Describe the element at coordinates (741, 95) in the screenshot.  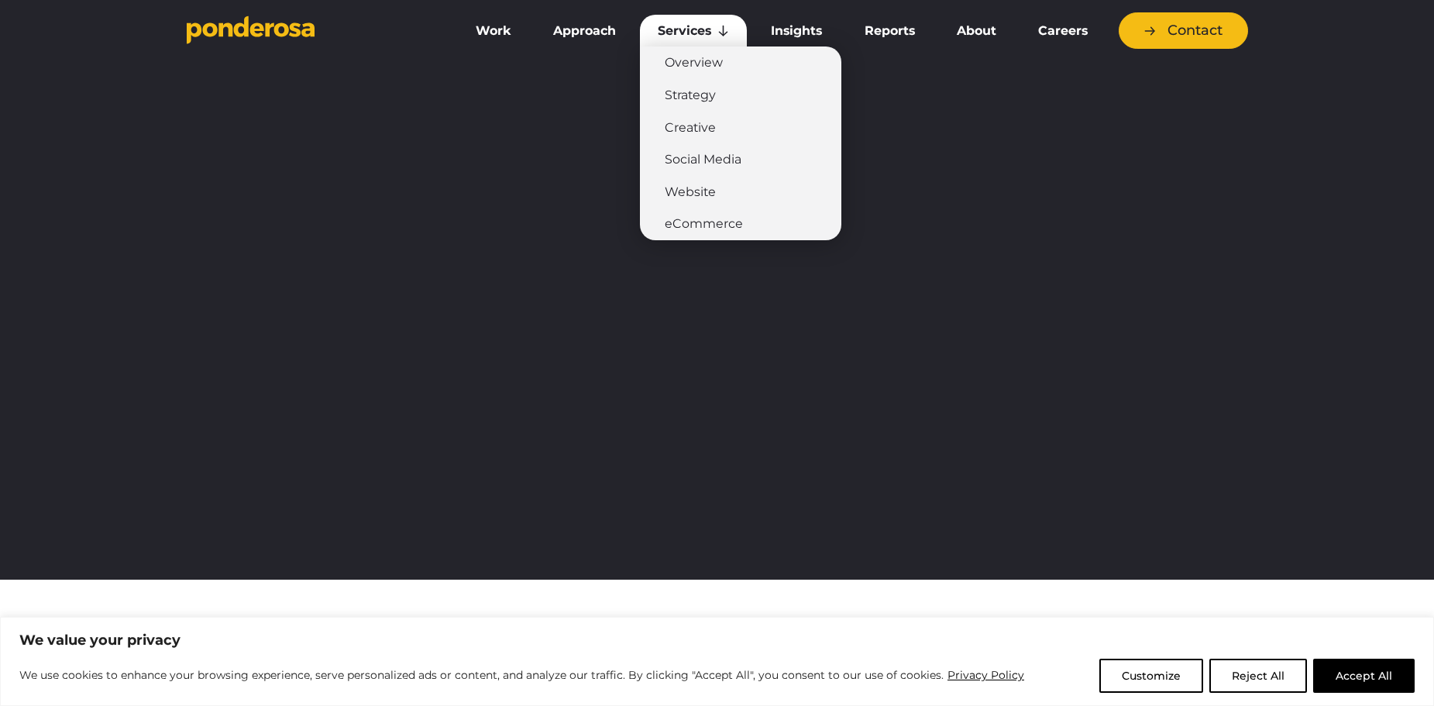
I see `a: Strategy` at that location.